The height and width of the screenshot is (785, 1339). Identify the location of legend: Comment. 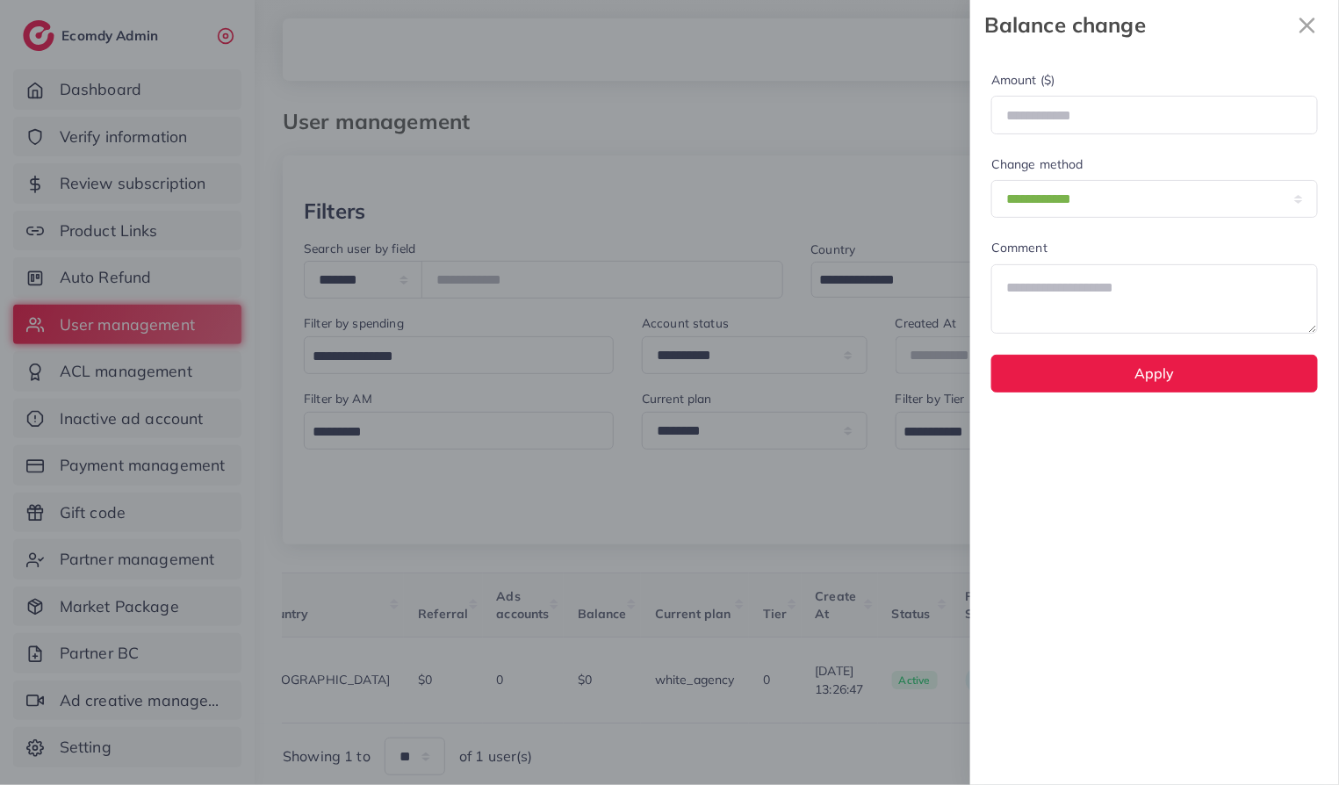
(1155, 251).